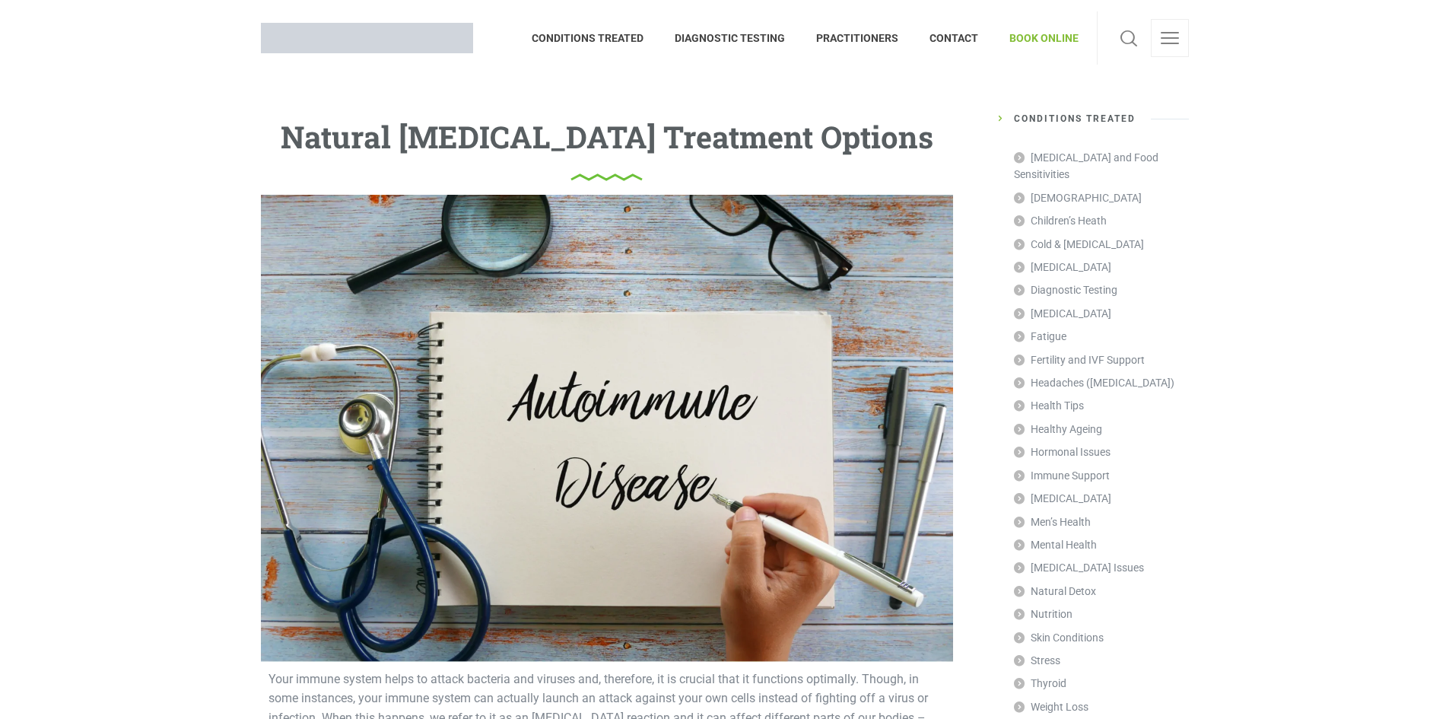  Describe the element at coordinates (1036, 660) in the screenshot. I see `a: Stress` at that location.